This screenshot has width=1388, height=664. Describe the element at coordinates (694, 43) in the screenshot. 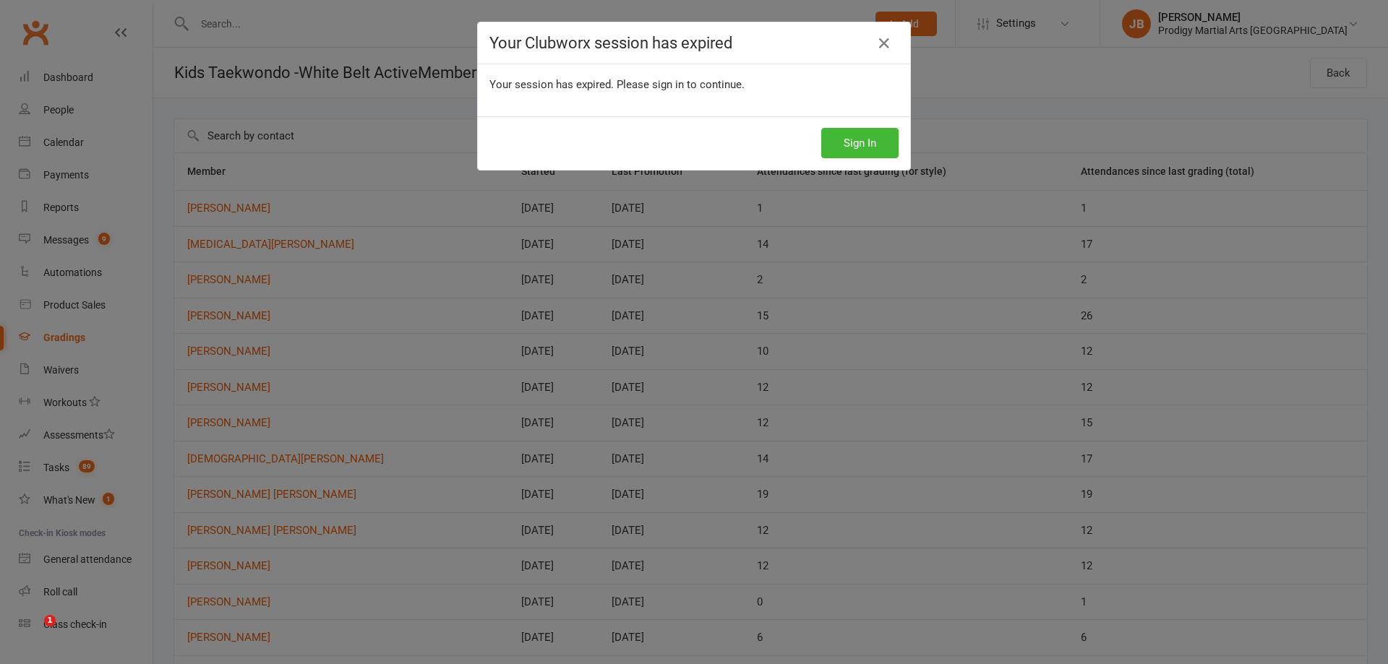

I see `h4: Your Clubworx session has expired` at that location.